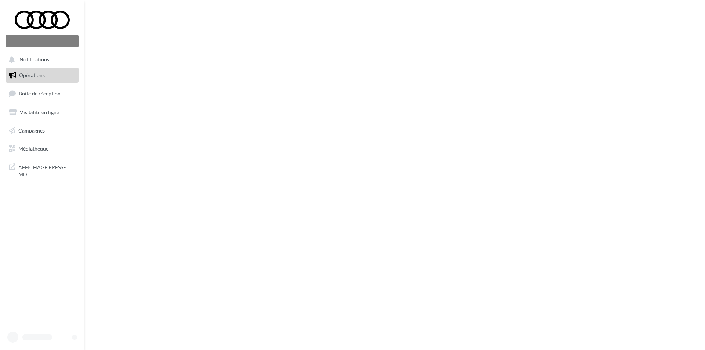  Describe the element at coordinates (40, 93) in the screenshot. I see `span: Boîte de réception` at that location.